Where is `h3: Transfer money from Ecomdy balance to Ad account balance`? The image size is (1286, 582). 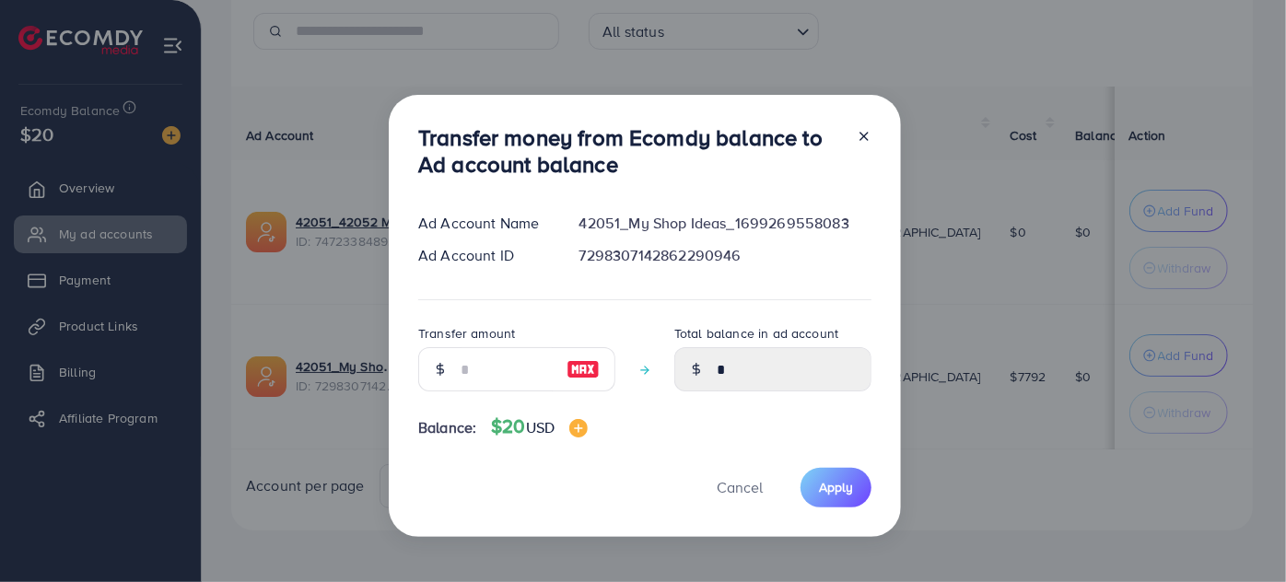
h3: Transfer money from Ecomdy balance to Ad account balance is located at coordinates (630, 151).